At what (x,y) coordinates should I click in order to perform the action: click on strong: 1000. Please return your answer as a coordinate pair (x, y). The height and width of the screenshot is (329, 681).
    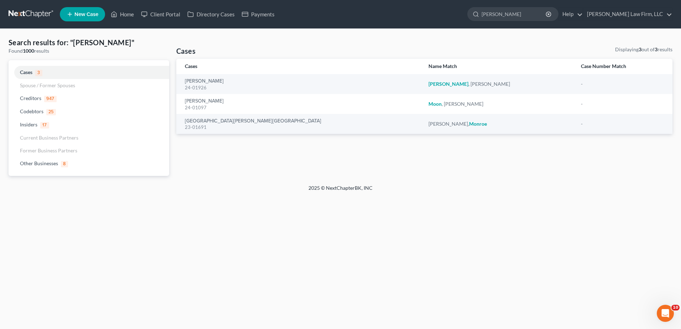
    Looking at the image, I should click on (28, 51).